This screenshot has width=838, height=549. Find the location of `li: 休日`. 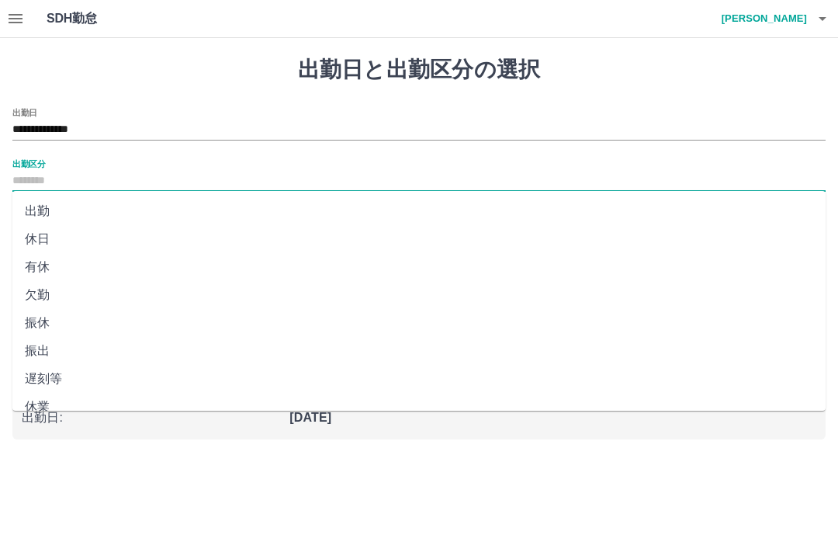

li: 休日 is located at coordinates (419, 239).